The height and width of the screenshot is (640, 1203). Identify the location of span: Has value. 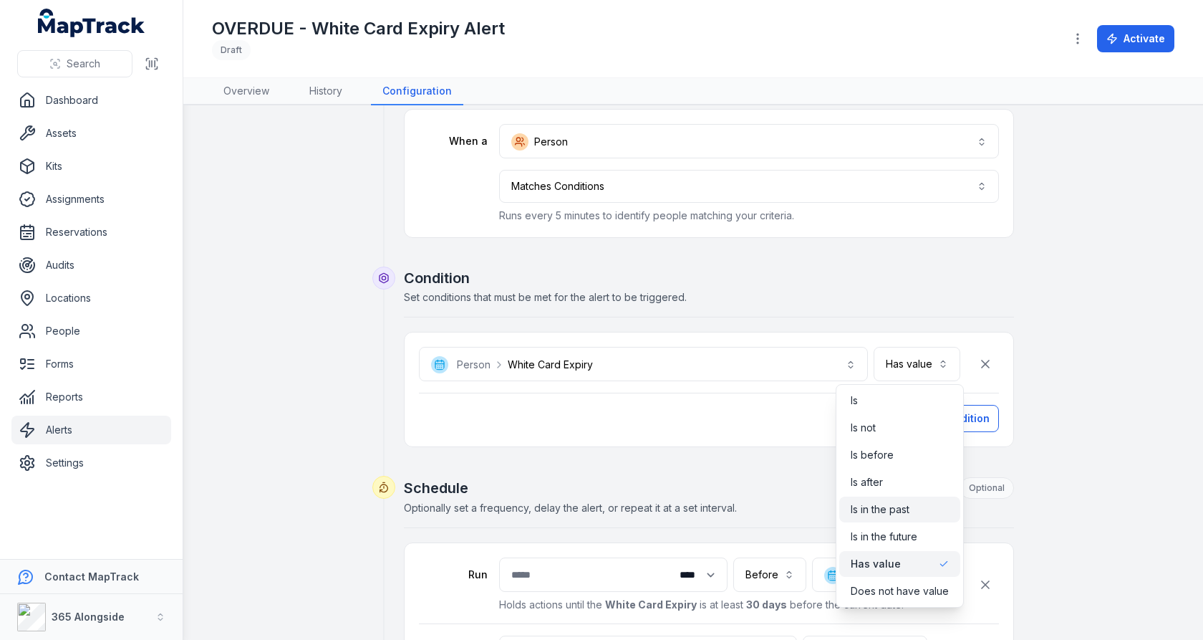
(876, 564).